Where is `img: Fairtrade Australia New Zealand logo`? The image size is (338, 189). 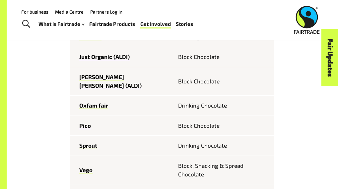
img: Fairtrade Australia New Zealand logo is located at coordinates (306, 20).